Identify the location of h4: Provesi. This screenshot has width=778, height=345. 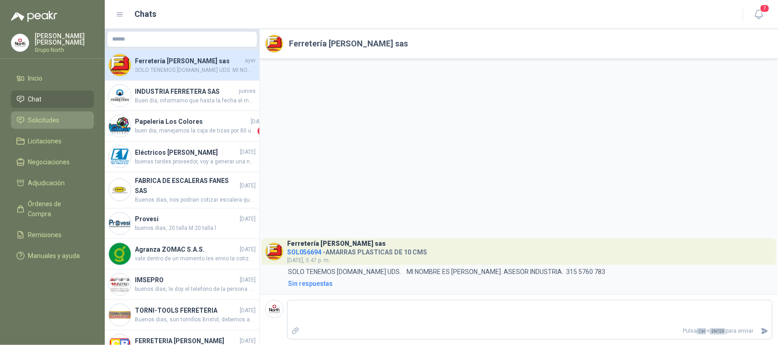
(186, 219).